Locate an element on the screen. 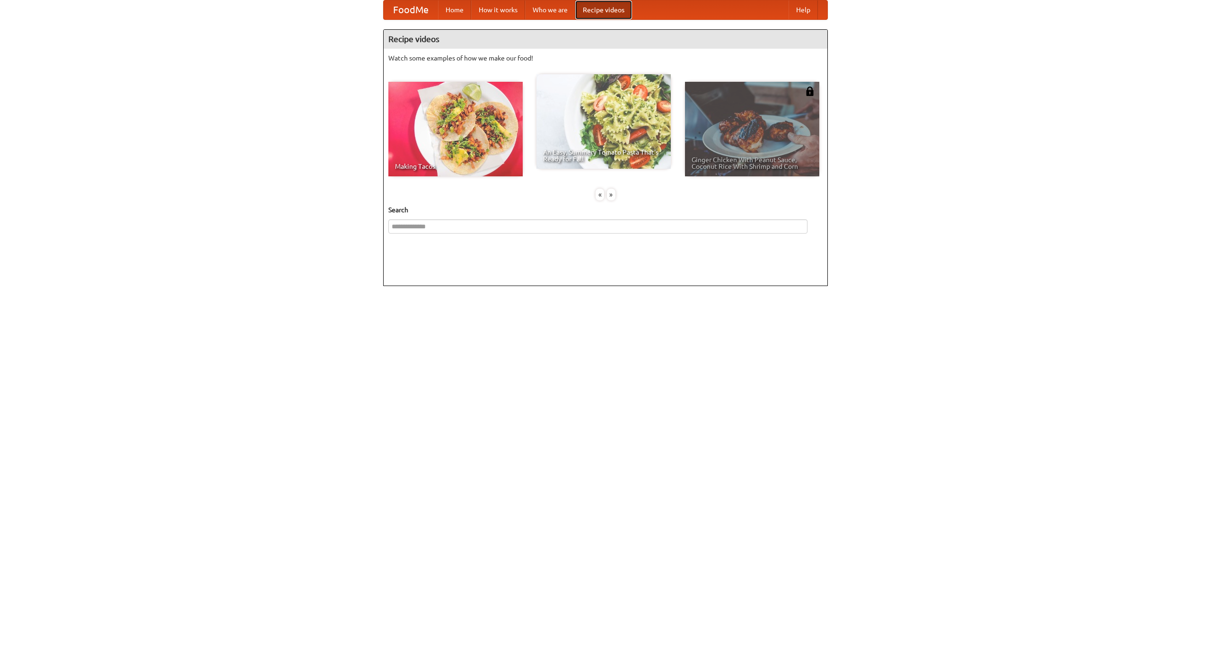  span: An Easy, Summery Tomato Pasta That's Ready for Fall is located at coordinates (604, 156).